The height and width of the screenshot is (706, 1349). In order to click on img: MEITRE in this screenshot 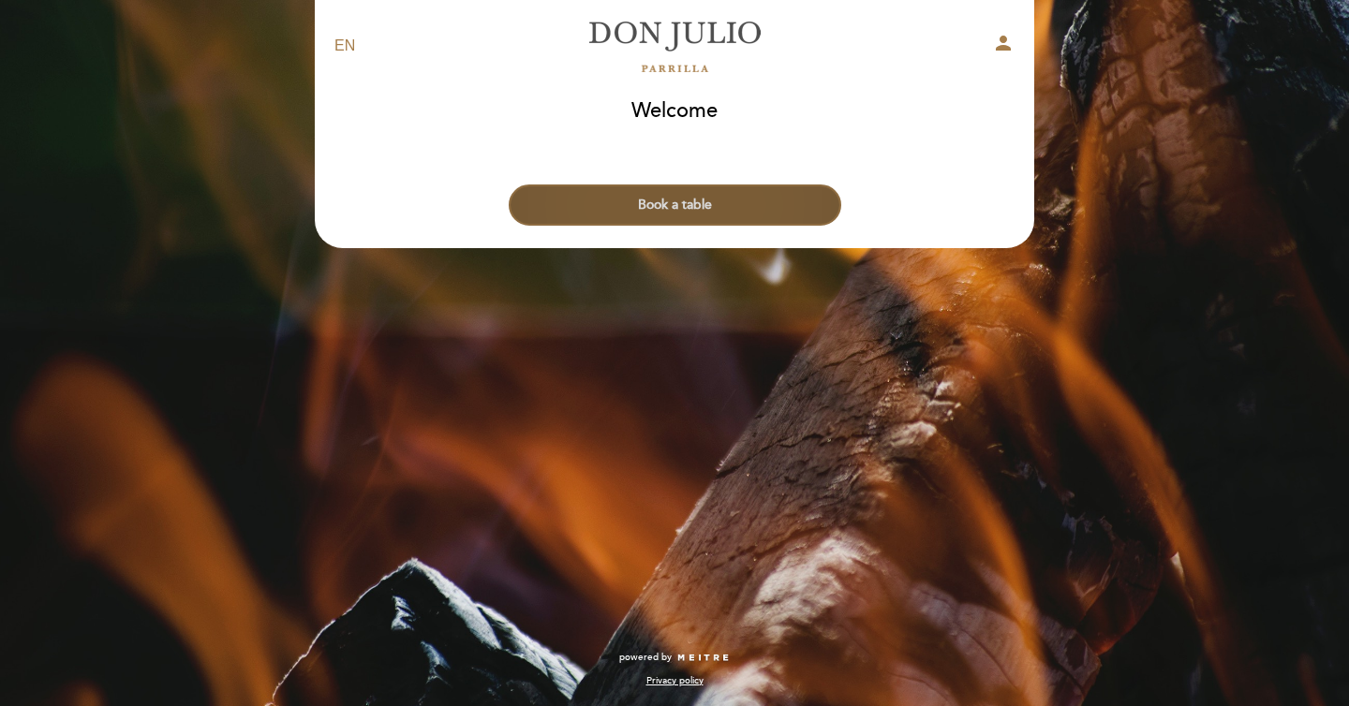, I will do `click(703, 658)`.